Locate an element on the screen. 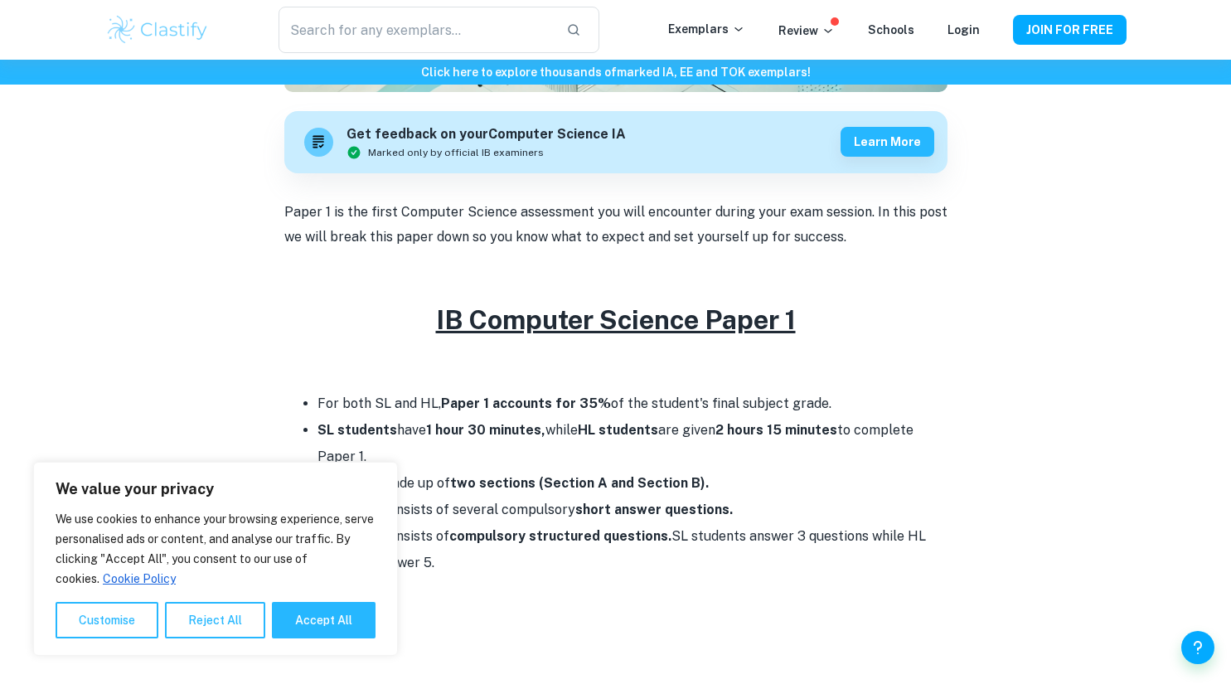 This screenshot has width=1231, height=689. a: JOIN FOR FREE is located at coordinates (1069, 30).